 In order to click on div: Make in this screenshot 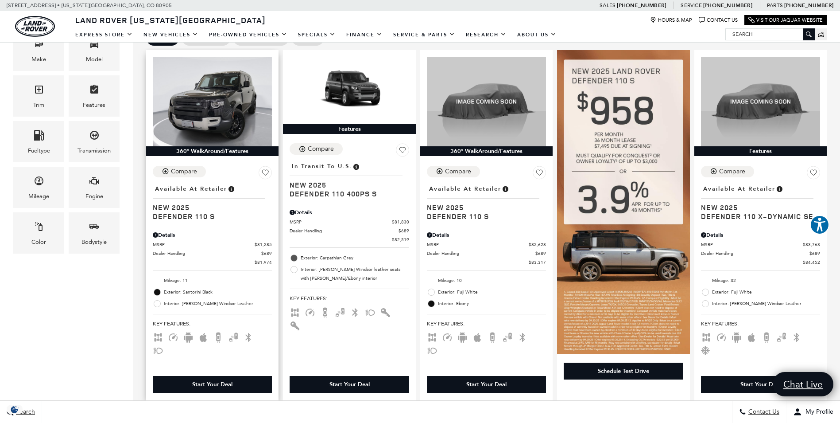, I will do `click(39, 59)`.